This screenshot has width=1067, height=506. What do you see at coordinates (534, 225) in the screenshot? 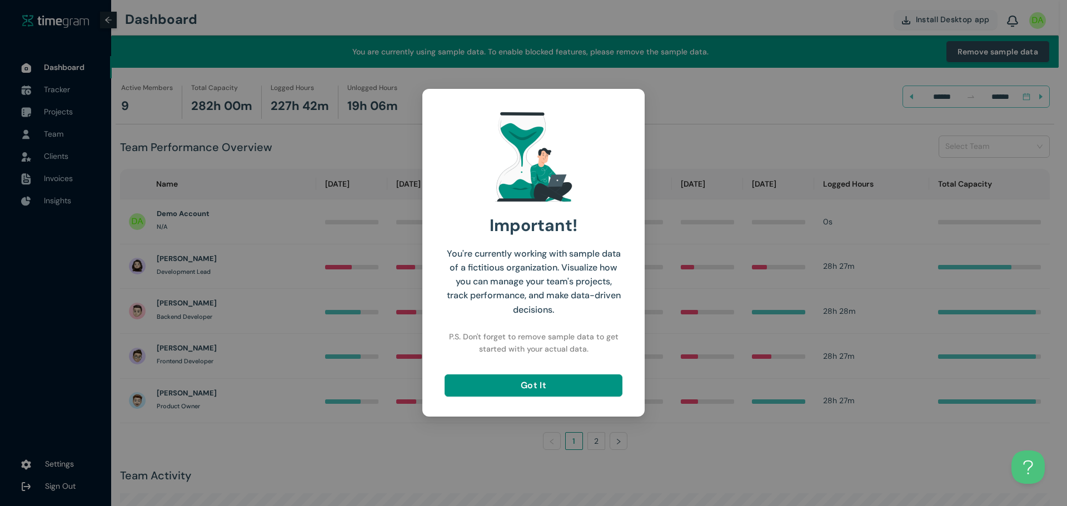
I see `h1: Important!` at bounding box center [534, 225].